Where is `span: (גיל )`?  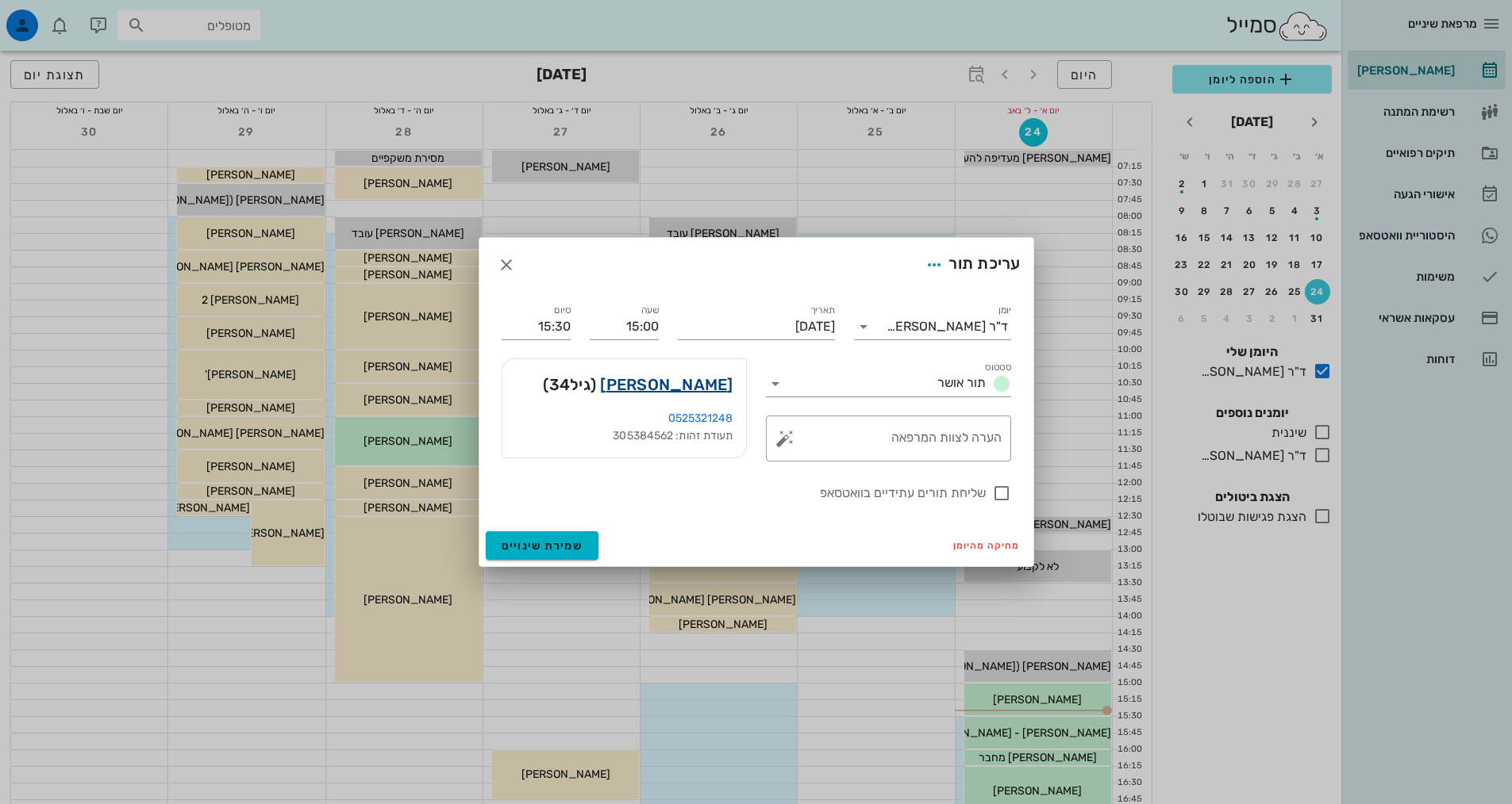
span: (גיל ) is located at coordinates (569, 385).